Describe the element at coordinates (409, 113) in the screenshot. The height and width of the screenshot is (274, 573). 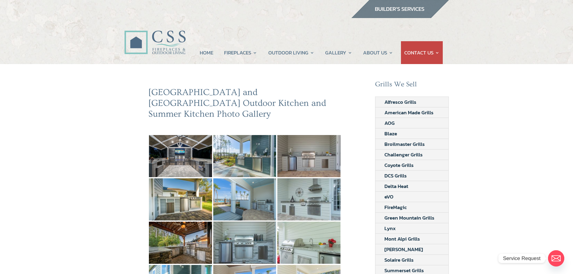
I see `a: American Made Grills` at that location.